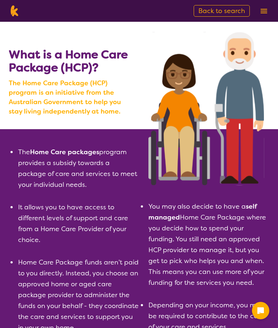  I want to click on img: menu, so click(264, 11).